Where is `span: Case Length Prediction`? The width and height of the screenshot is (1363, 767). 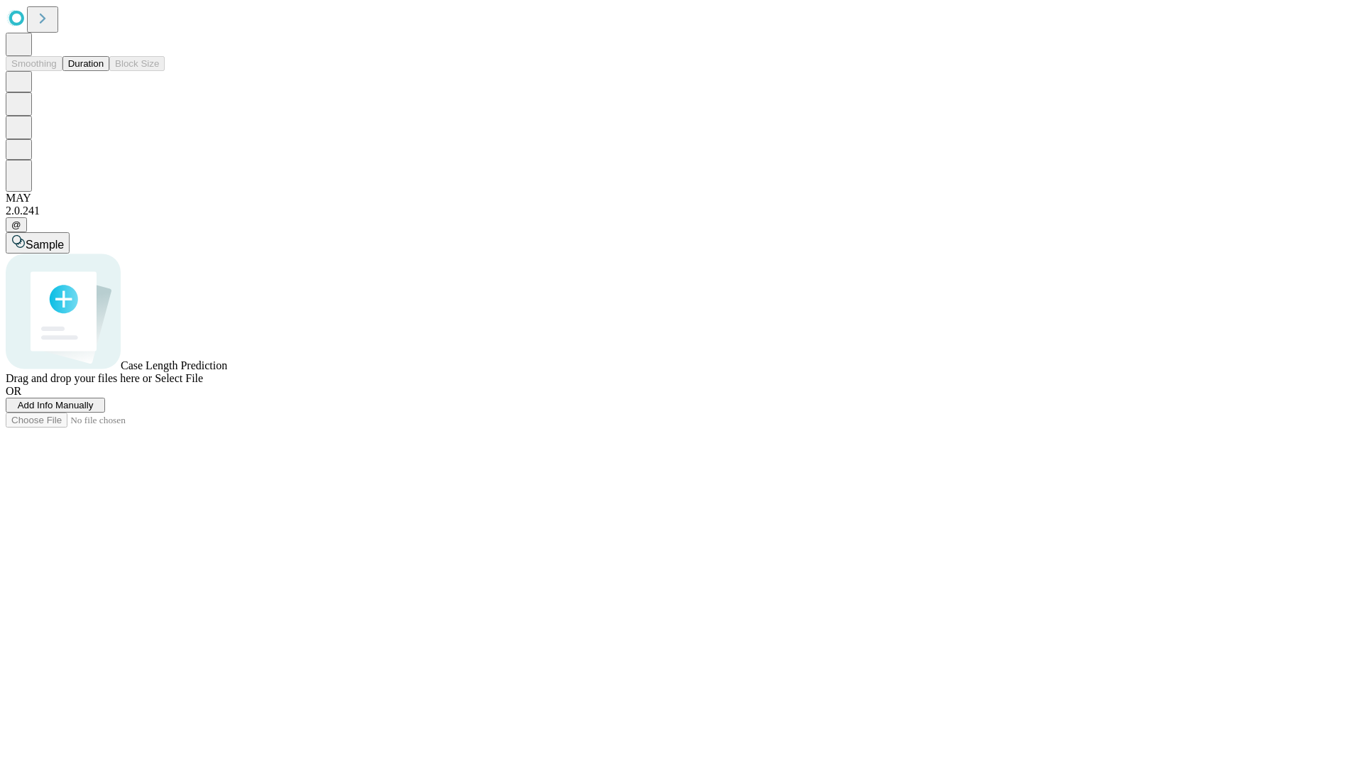
span: Case Length Prediction is located at coordinates (174, 365).